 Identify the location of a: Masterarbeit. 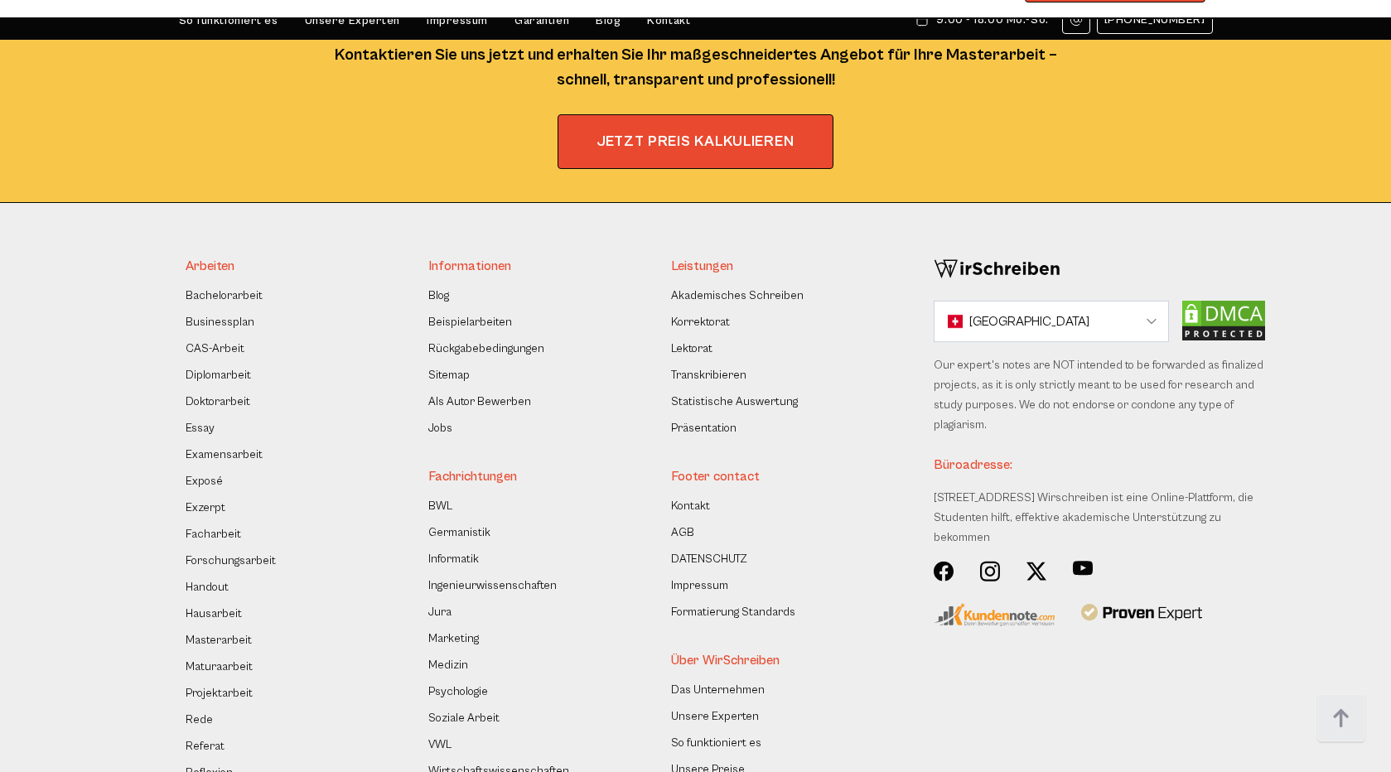
(219, 641).